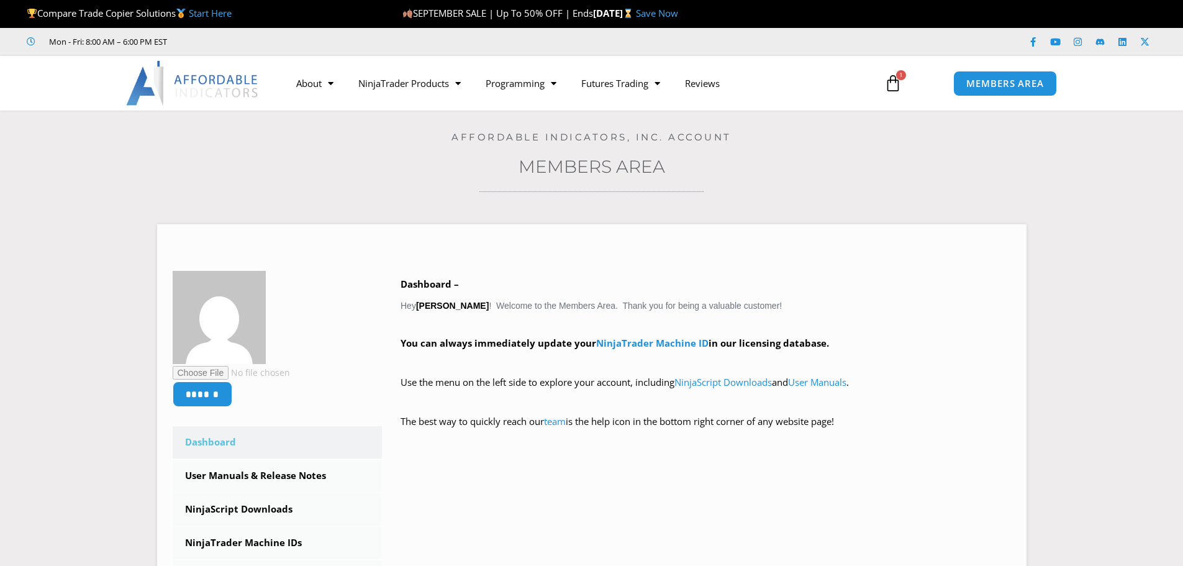 This screenshot has width=1183, height=566. Describe the element at coordinates (706, 361) in the screenshot. I see `div: Hey ! Welcome to the Members Area. Thank you for being a valuable customer!` at that location.